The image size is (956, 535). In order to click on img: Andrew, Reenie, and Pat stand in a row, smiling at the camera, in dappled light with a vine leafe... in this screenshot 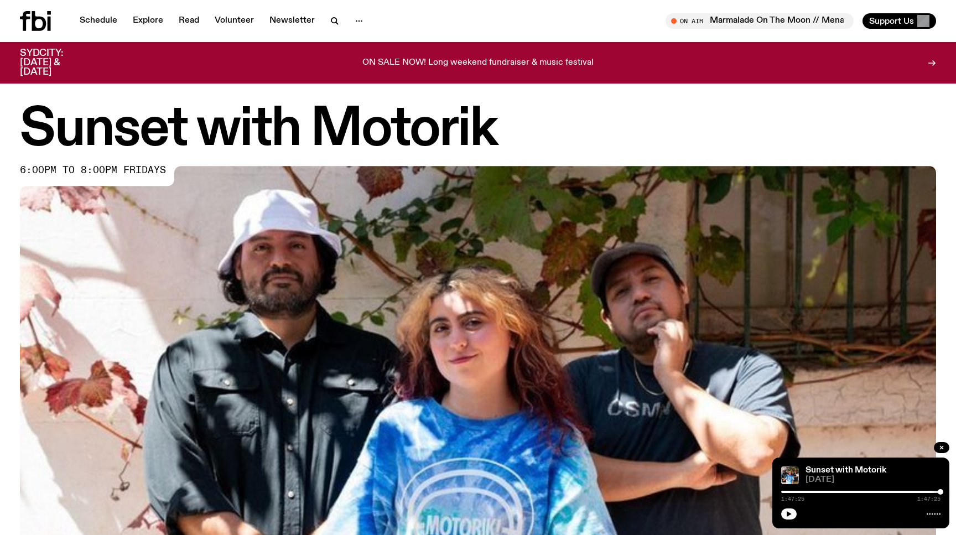, I will do `click(790, 475)`.